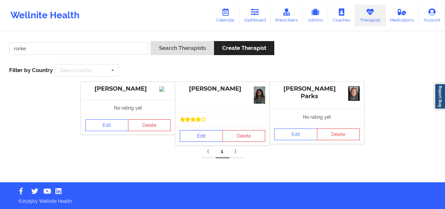 This screenshot has height=209, width=445. I want to click on a: Previous item, so click(209, 151).